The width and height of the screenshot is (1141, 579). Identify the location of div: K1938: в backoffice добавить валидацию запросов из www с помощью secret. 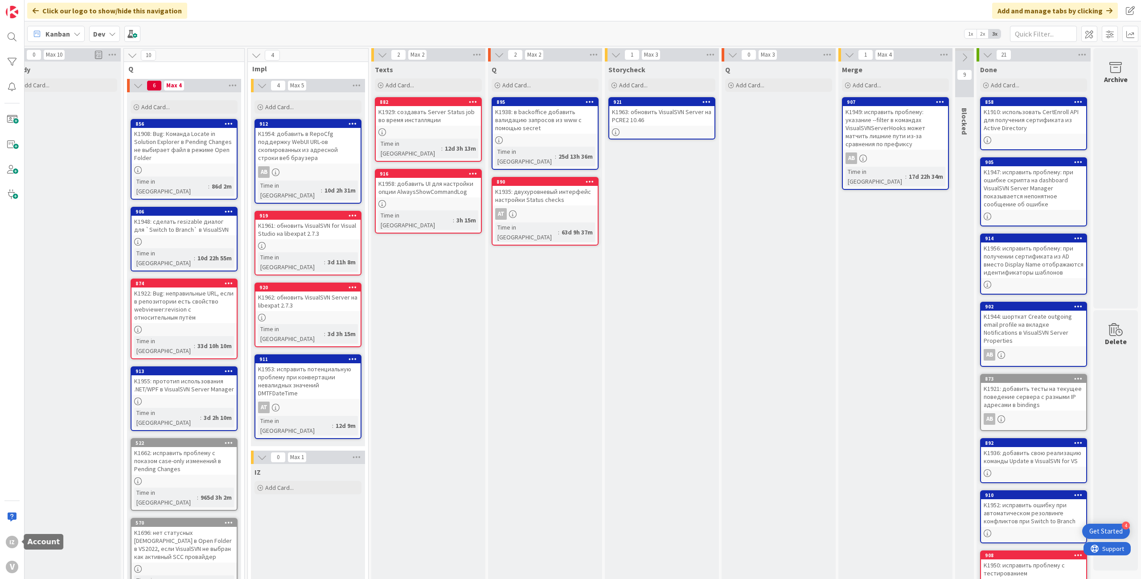
(545, 120).